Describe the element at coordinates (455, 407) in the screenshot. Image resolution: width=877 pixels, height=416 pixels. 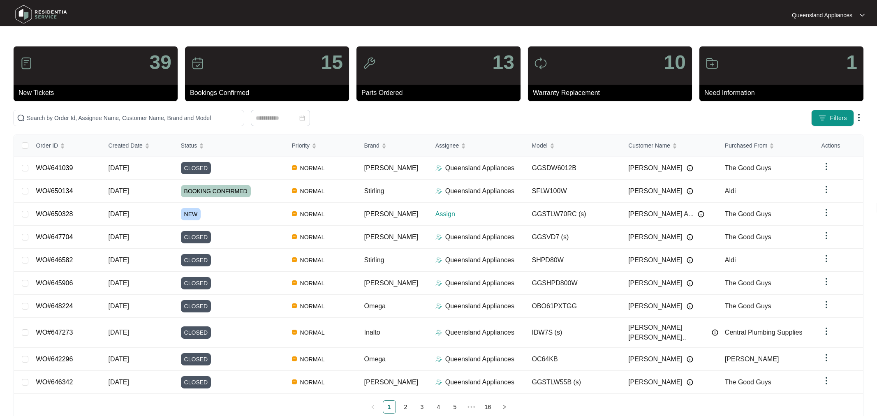
I see `a: 5` at that location.